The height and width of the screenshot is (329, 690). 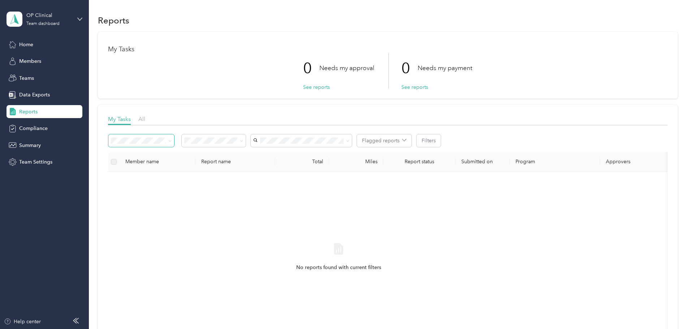 I want to click on button: Help center, so click(x=22, y=322).